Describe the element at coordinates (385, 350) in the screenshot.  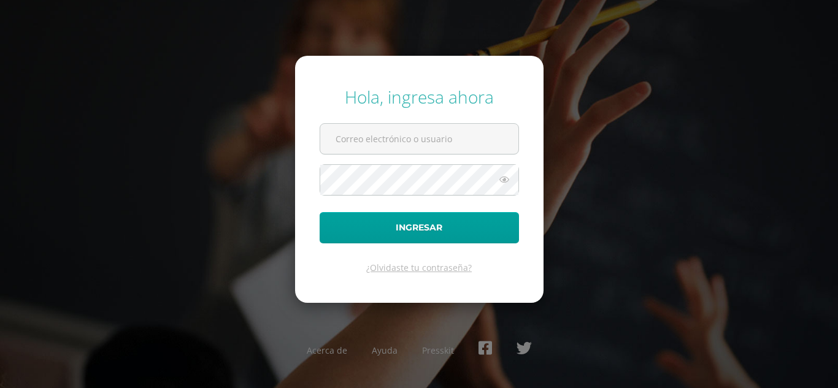
I see `a: Ayuda` at that location.